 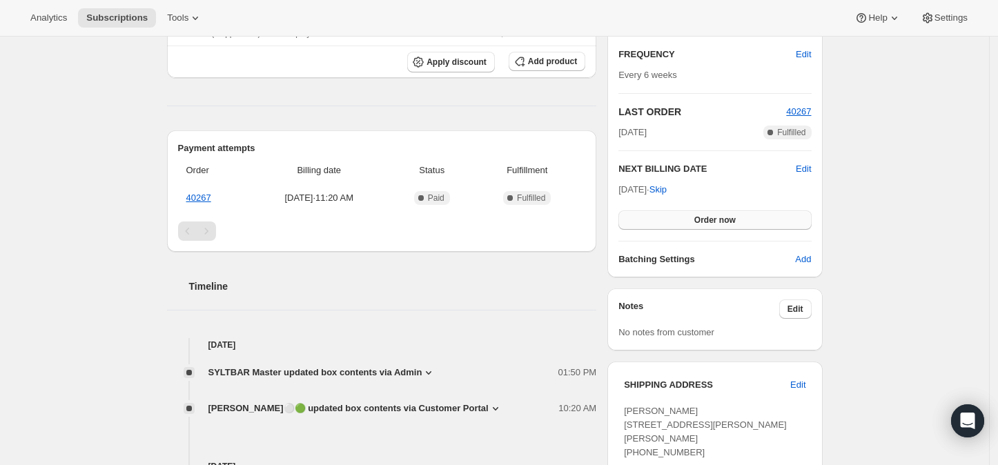 I want to click on button: Subscriptions, so click(x=117, y=18).